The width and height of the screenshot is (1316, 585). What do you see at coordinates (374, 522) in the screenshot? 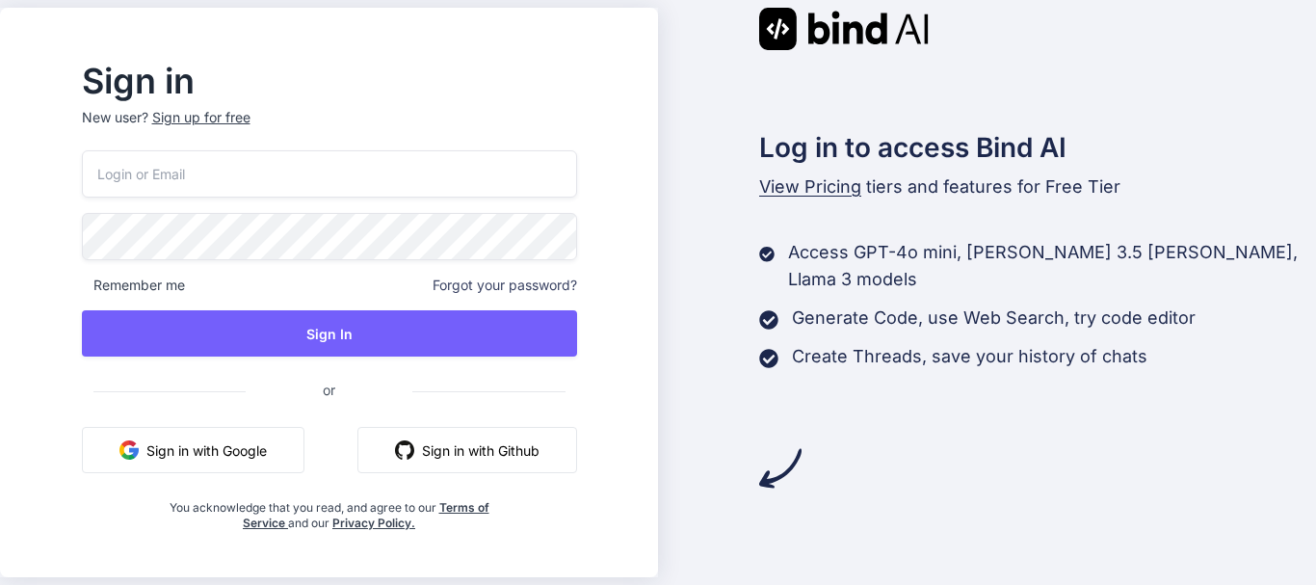
I see `a: Privacy Policy.` at bounding box center [374, 522].